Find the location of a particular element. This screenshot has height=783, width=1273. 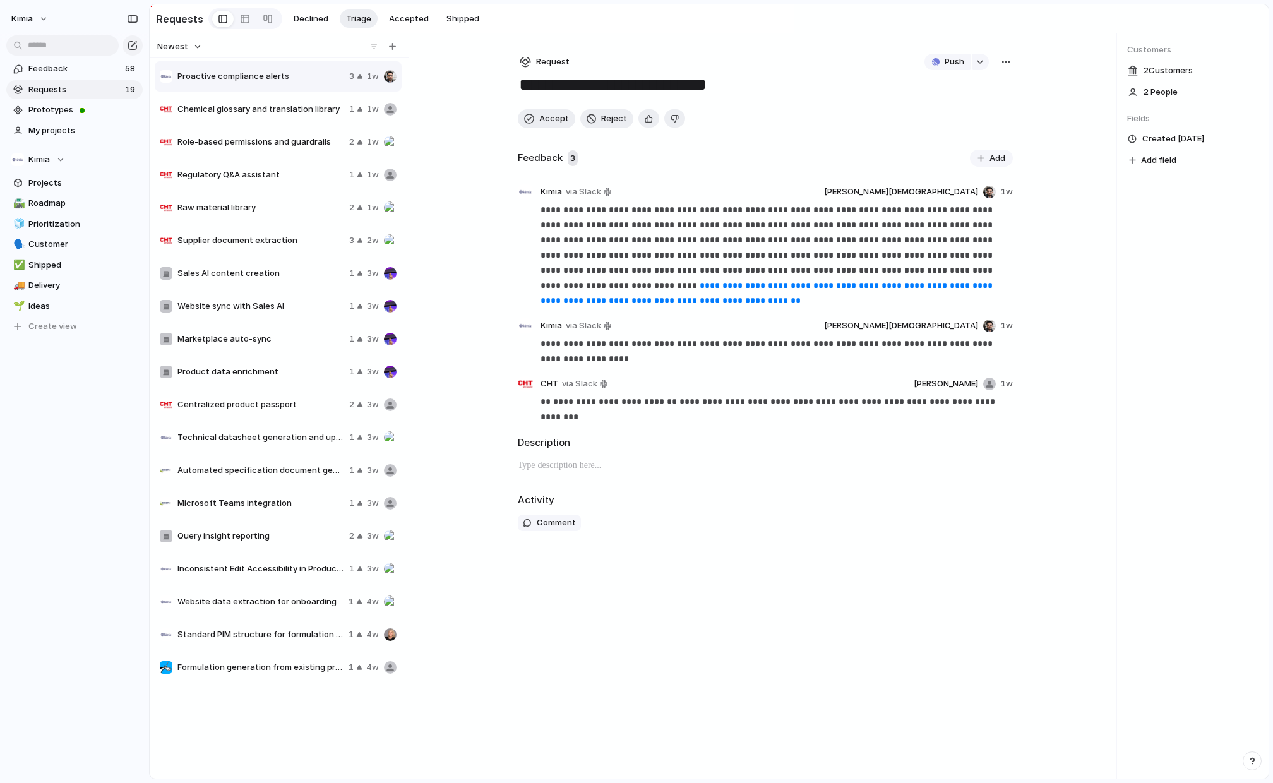

button: Reject is located at coordinates (607, 119).